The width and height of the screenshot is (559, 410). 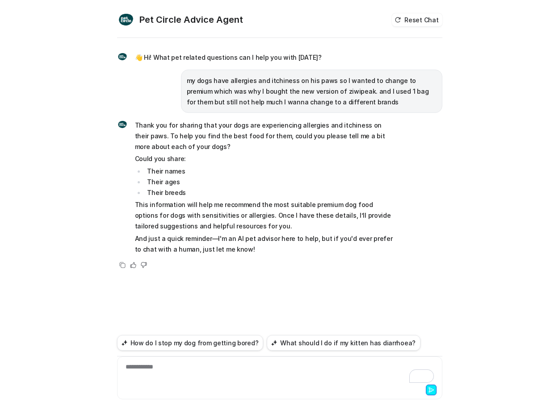 I want to click on li: Their ages, so click(x=270, y=182).